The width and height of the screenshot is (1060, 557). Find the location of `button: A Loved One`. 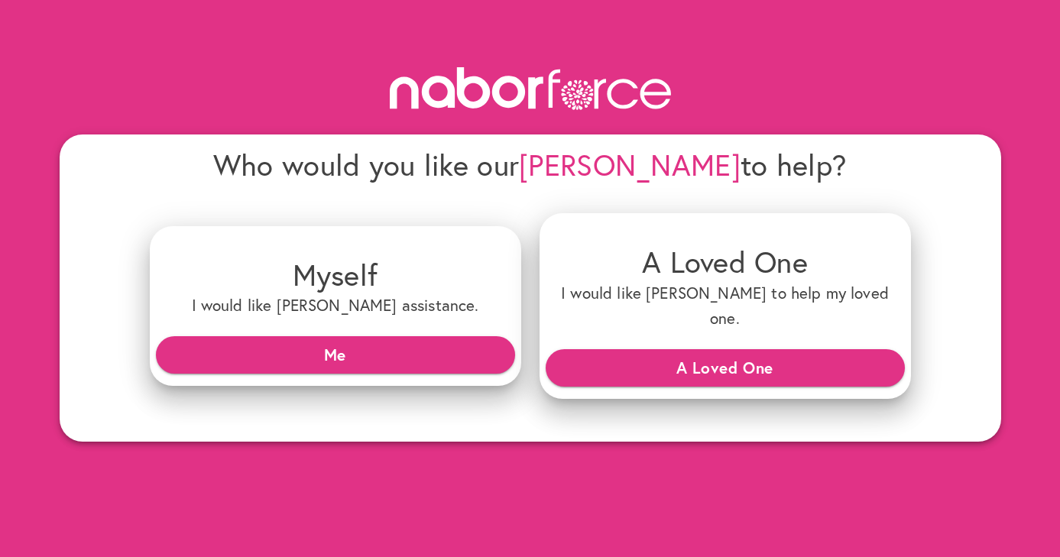

button: A Loved One is located at coordinates (725, 368).